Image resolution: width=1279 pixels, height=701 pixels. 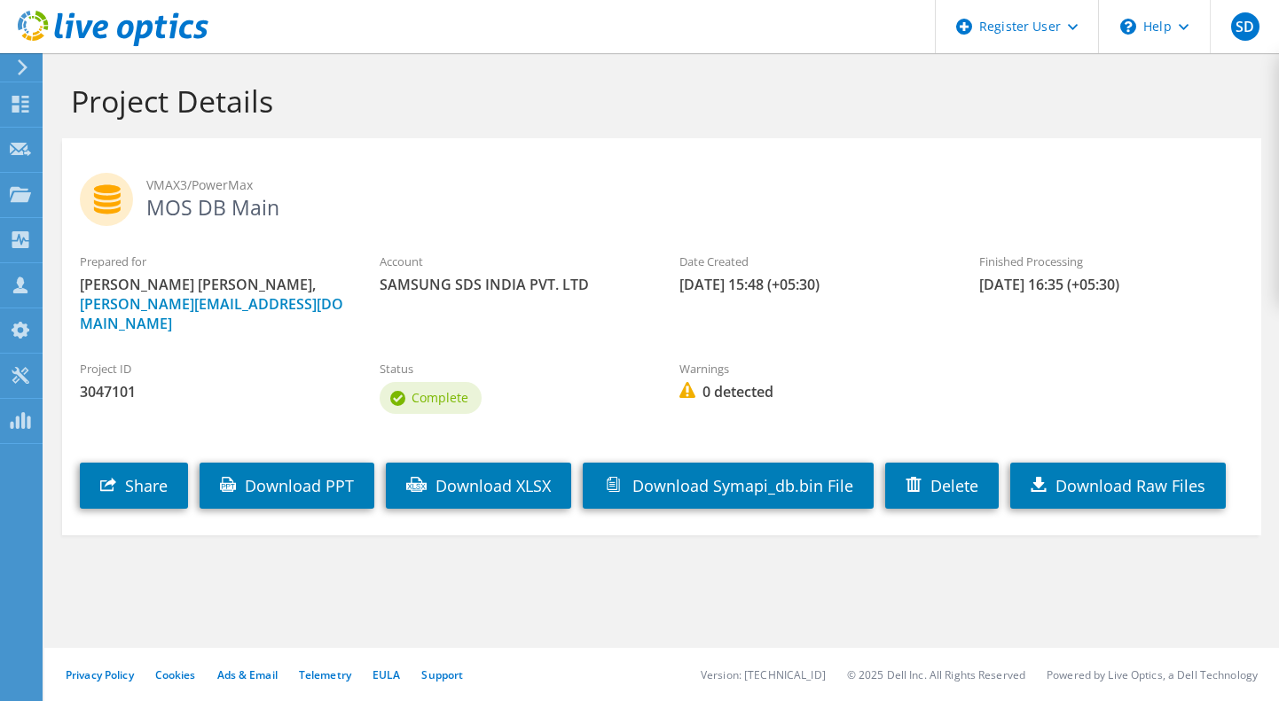 I want to click on li: Powered by Live Optics, a Dell Technology, so click(x=1152, y=675).